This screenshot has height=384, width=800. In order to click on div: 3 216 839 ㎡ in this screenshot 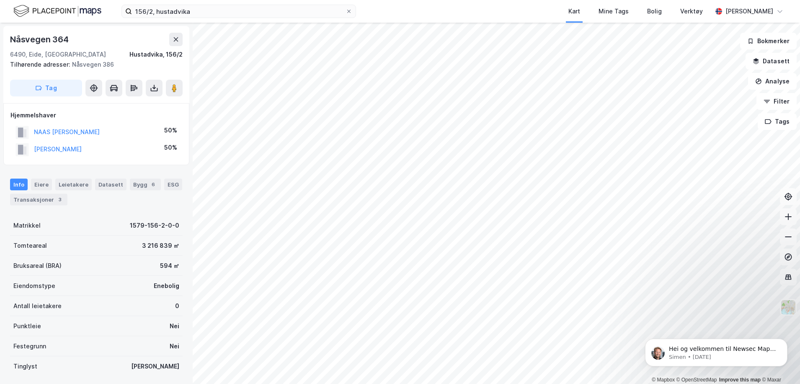, I will do `click(160, 245)`.